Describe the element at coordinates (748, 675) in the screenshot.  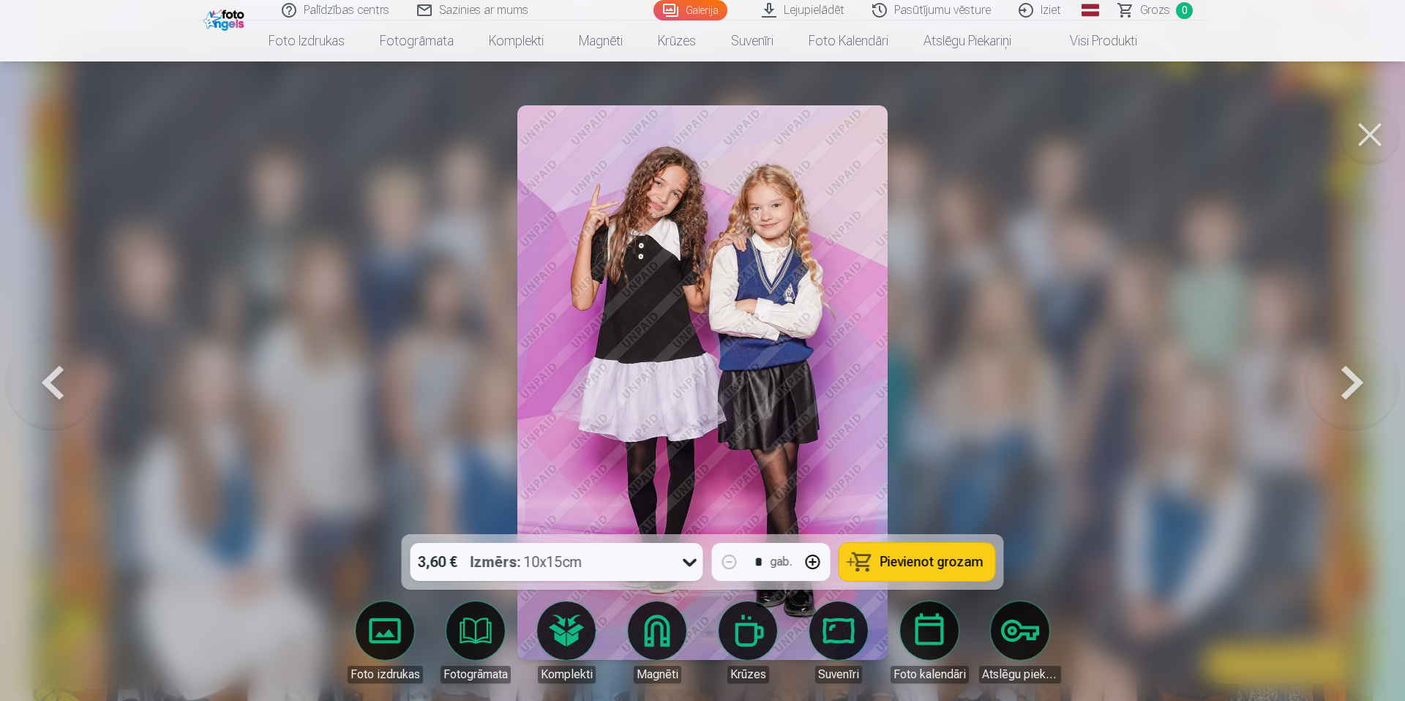
I see `div: Krūzes` at that location.